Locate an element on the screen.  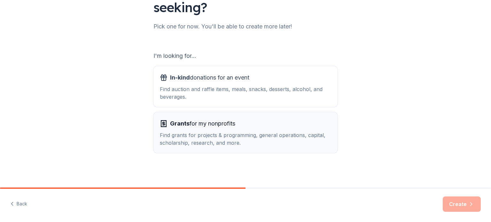
div: Pick one for now. You'll be able to create more later! is located at coordinates (245, 27).